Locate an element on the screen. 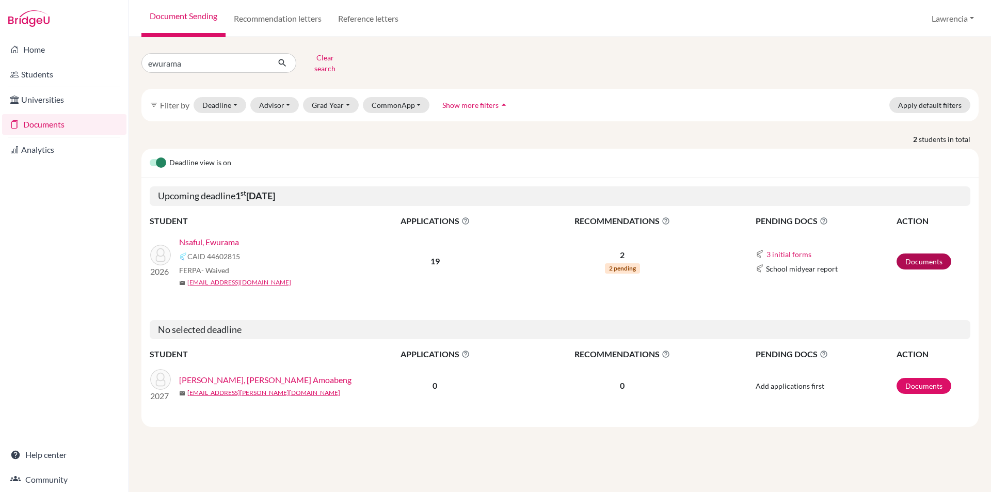 The width and height of the screenshot is (991, 492). sup: st is located at coordinates (243, 193).